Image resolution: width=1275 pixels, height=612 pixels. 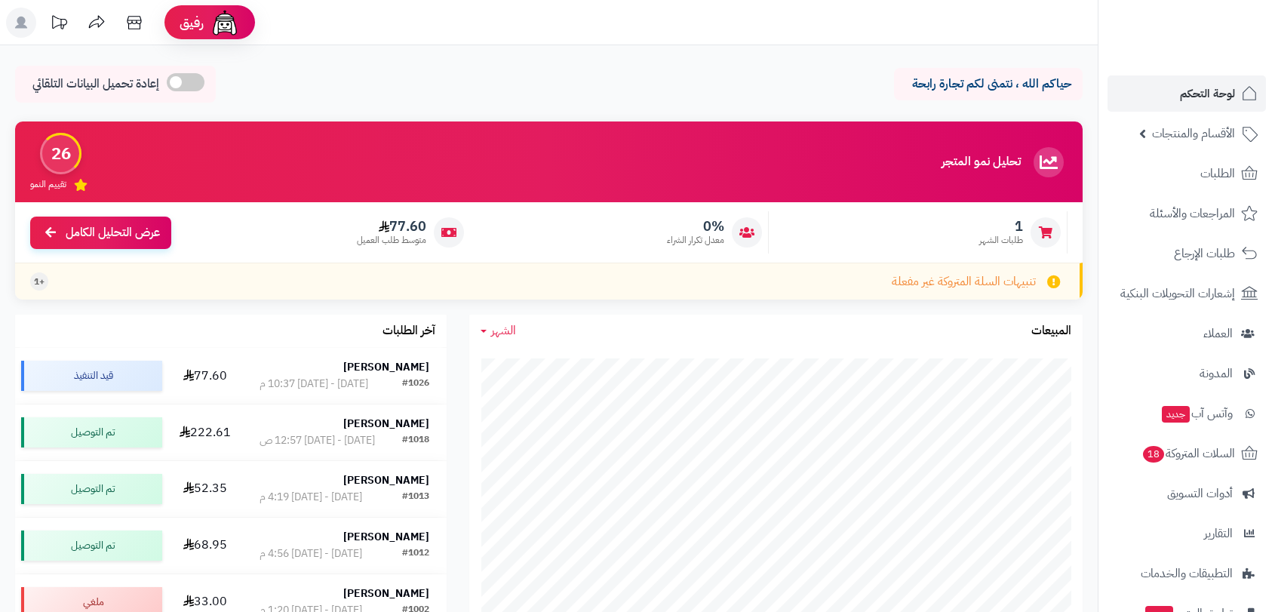 I want to click on a: عرض التحليل الكامل, so click(x=100, y=232).